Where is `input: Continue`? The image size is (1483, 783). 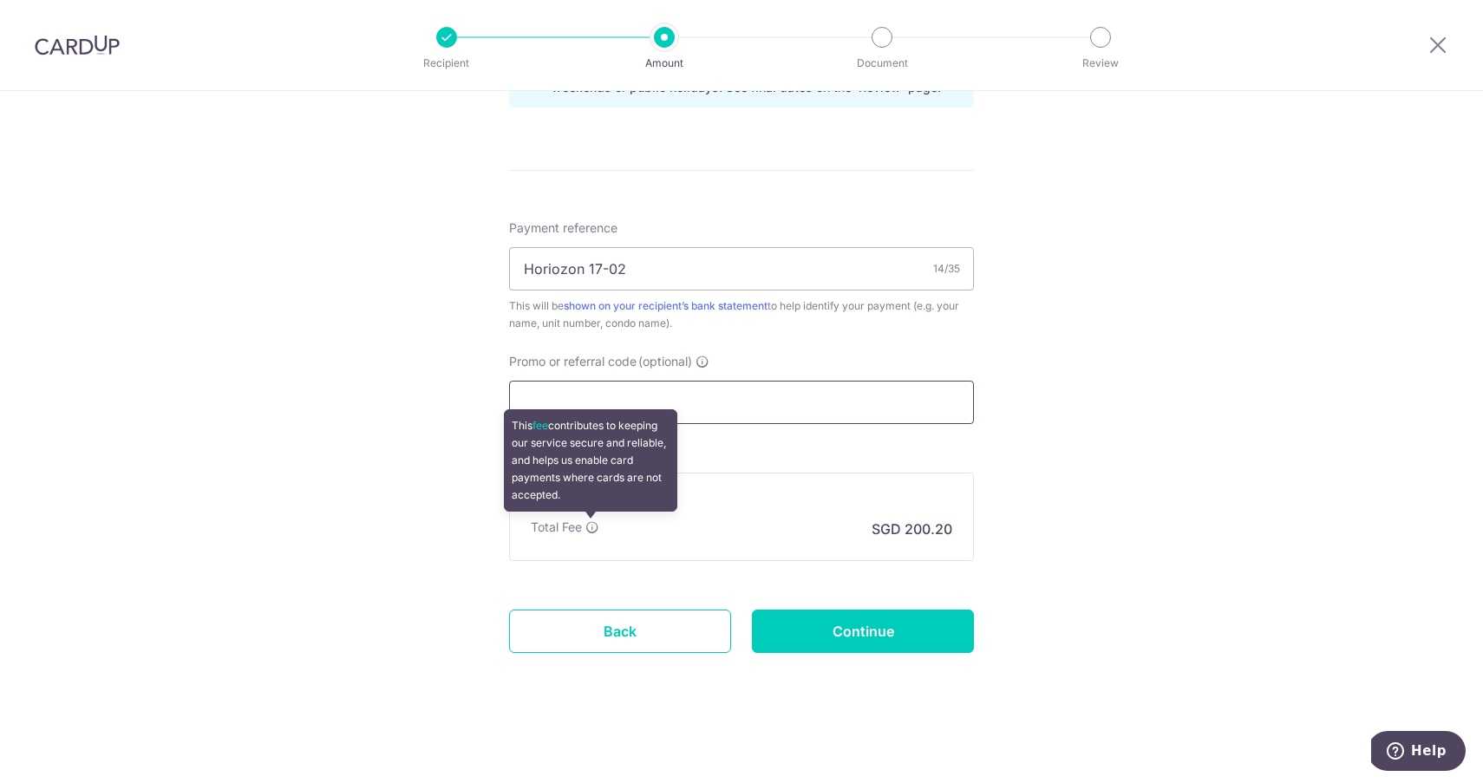 input: Continue is located at coordinates (863, 631).